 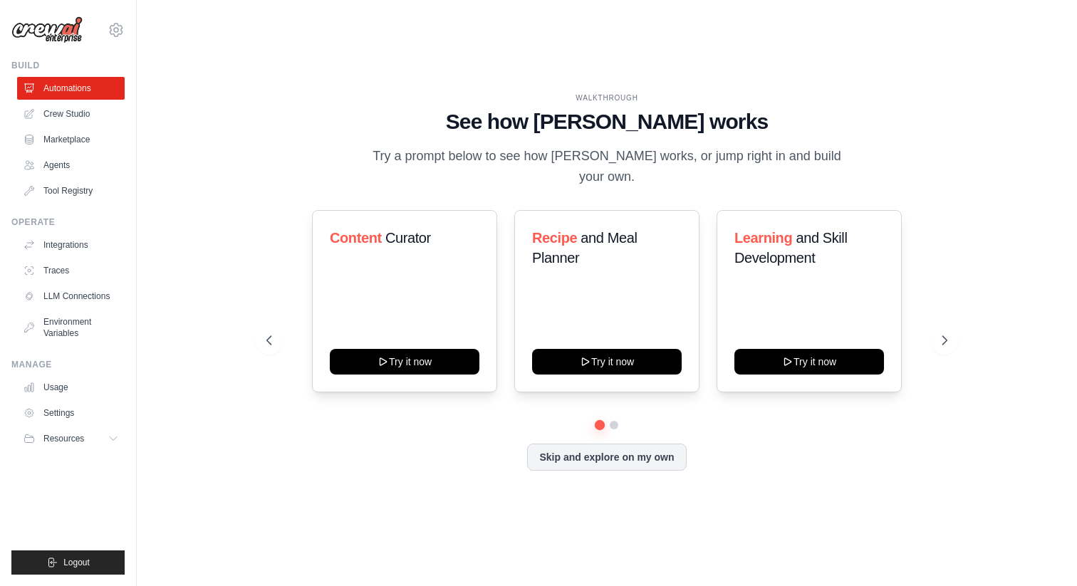 I want to click on span: Learning, so click(x=763, y=238).